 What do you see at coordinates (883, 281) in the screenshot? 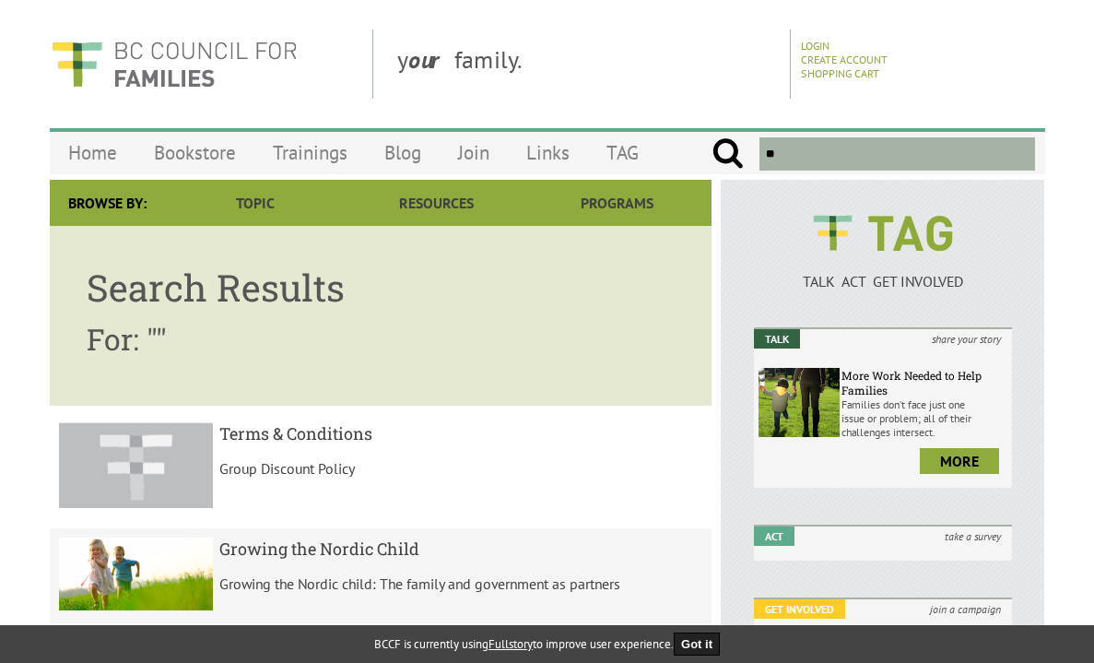
I see `p: TALK ACT GET INVOLVED` at bounding box center [883, 281].